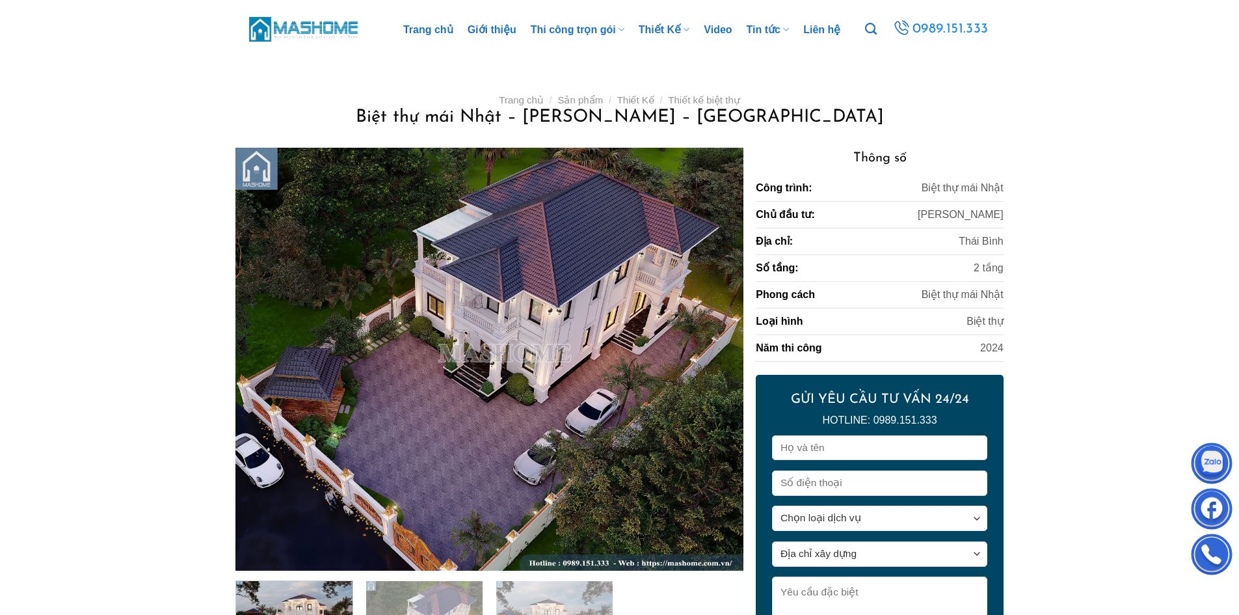 The image size is (1239, 615). What do you see at coordinates (1212, 511) in the screenshot?
I see `img: Facebook` at bounding box center [1212, 511].